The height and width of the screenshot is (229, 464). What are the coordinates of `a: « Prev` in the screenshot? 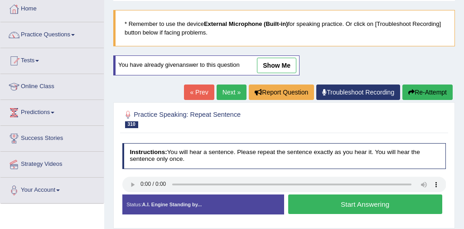 It's located at (199, 92).